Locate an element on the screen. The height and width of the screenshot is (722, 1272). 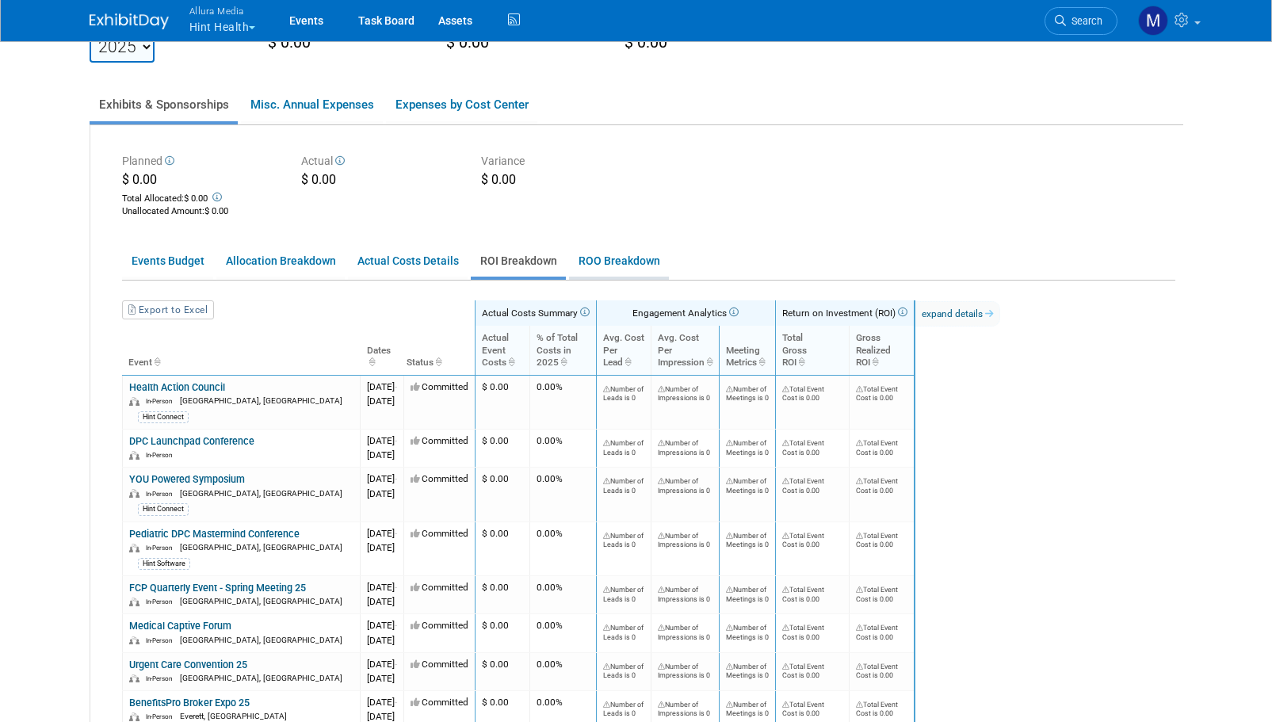
img: ExhibitDay is located at coordinates (129, 21).